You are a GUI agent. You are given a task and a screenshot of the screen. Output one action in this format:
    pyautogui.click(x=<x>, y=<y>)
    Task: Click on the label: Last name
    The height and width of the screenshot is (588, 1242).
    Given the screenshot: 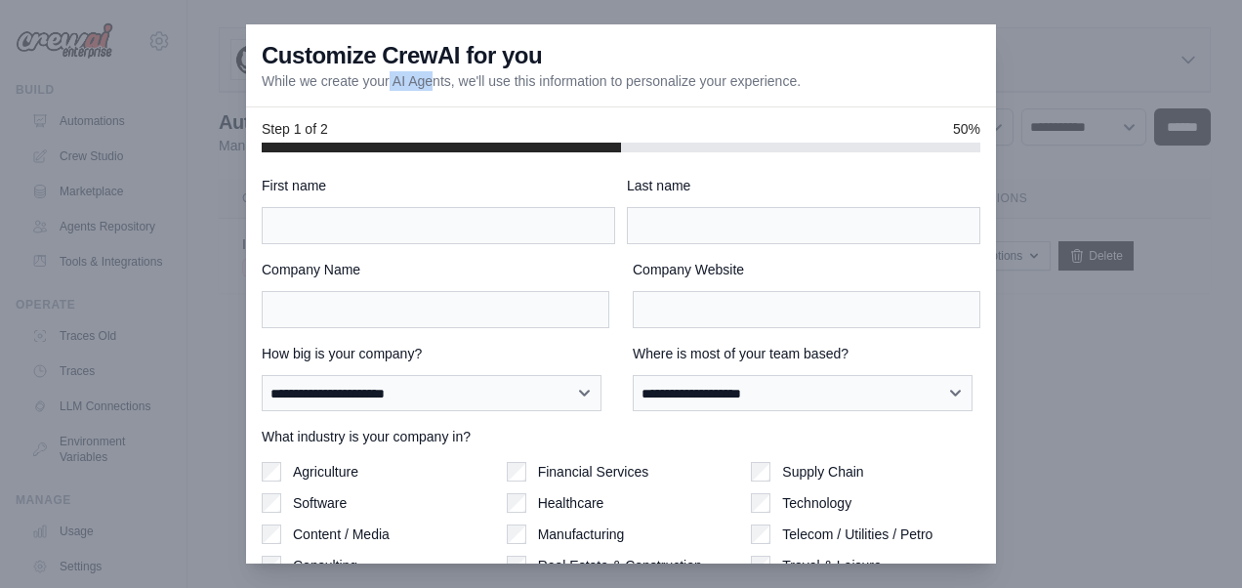 What is the action you would take?
    pyautogui.click(x=804, y=186)
    